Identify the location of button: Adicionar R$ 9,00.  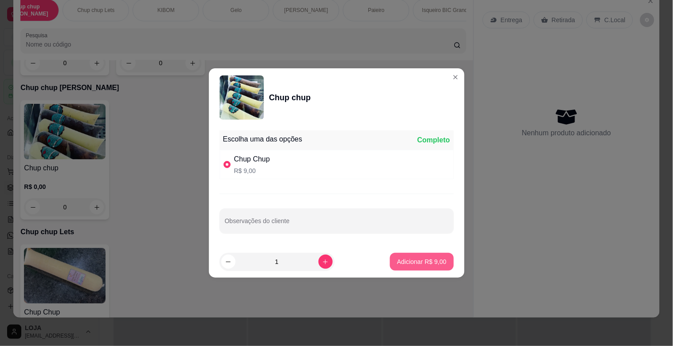
(421, 262).